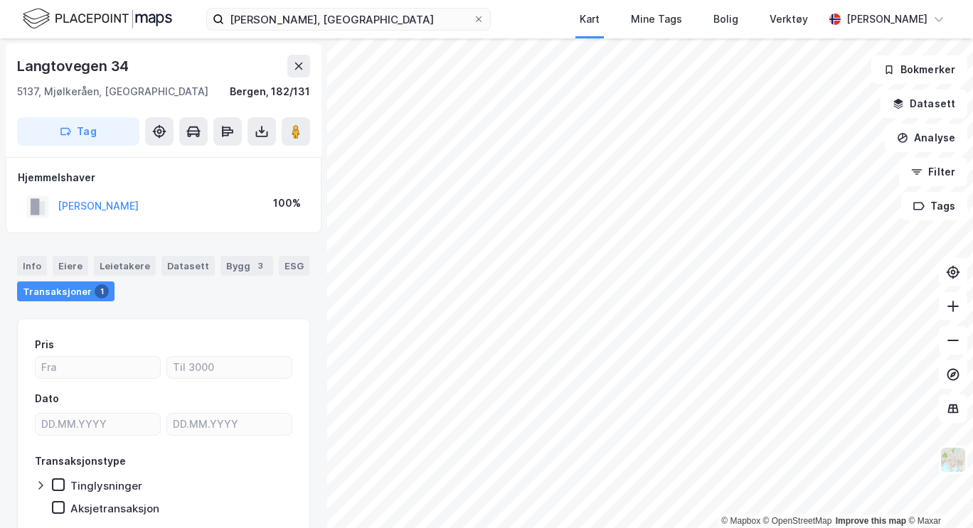  I want to click on img: Z, so click(953, 460).